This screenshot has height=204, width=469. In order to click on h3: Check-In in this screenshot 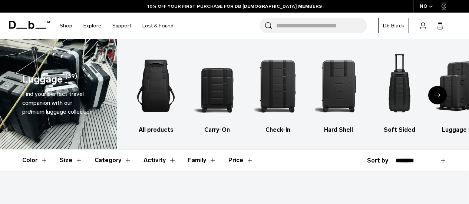, I will do `click(277, 130)`.